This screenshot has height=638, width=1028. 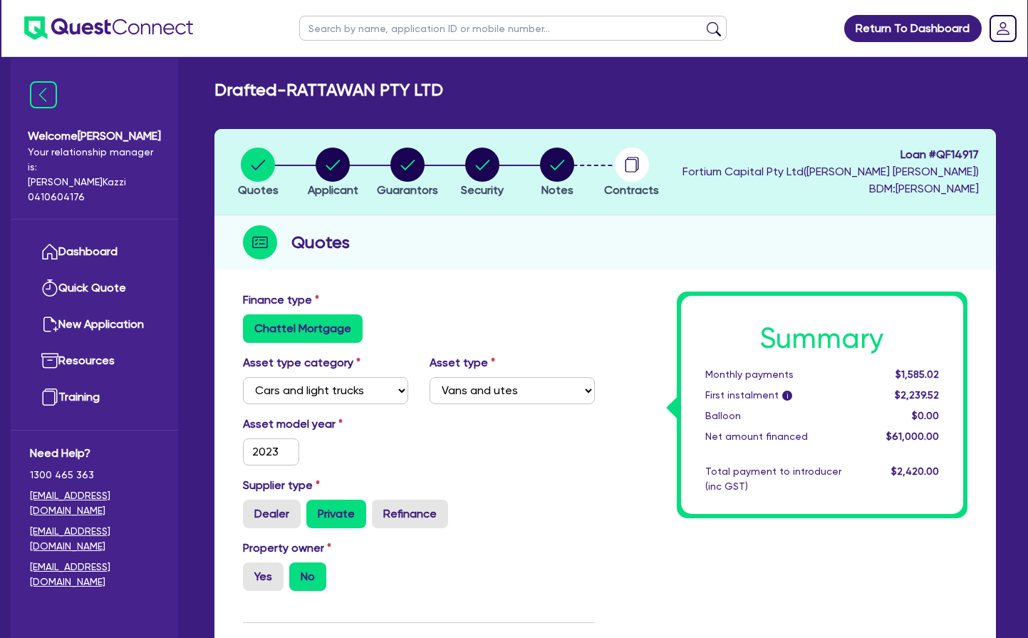 What do you see at coordinates (326, 424) in the screenshot?
I see `label: Asset model year` at bounding box center [326, 424].